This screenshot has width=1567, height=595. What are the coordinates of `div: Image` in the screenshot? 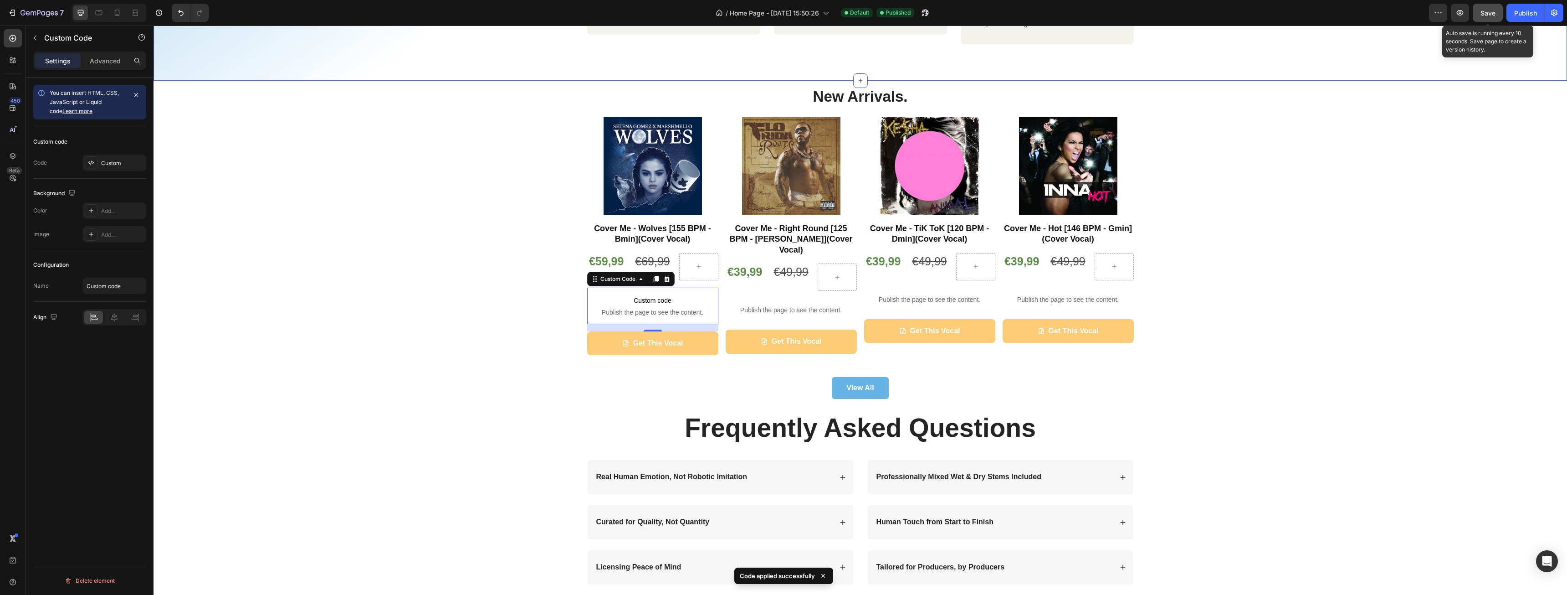 It's located at (41, 234).